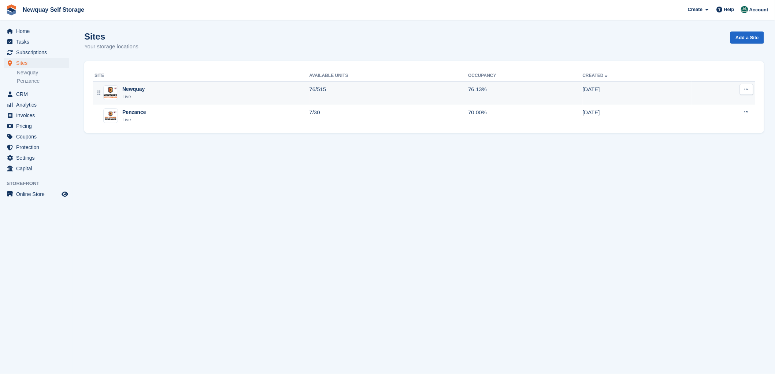 Image resolution: width=775 pixels, height=374 pixels. What do you see at coordinates (38, 52) in the screenshot?
I see `span: Subscriptions` at bounding box center [38, 52].